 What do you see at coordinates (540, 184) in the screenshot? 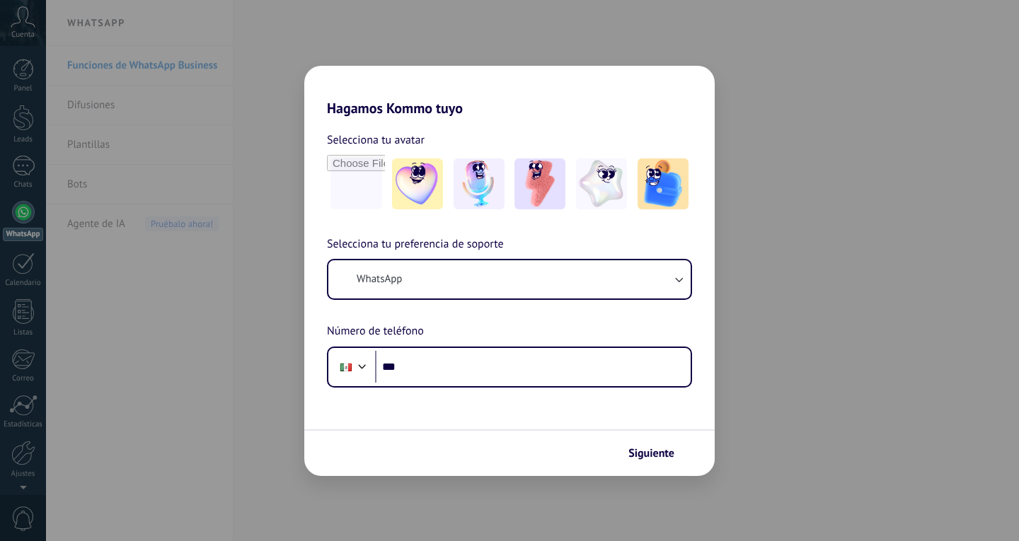
I see `img: -3.jpeg` at bounding box center [540, 184].